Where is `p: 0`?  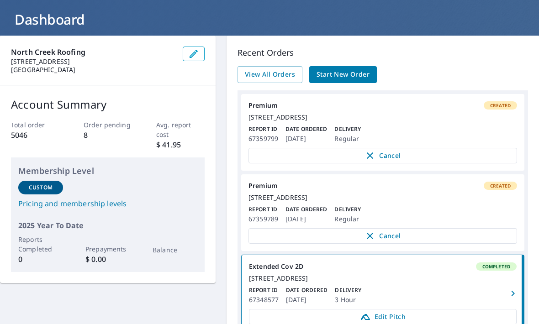 p: 0 is located at coordinates (41, 259).